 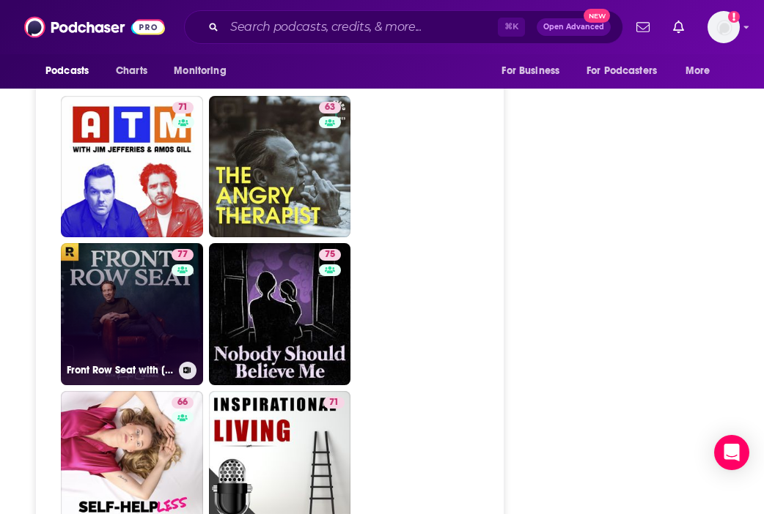 I want to click on span: Monitoring, so click(x=199, y=71).